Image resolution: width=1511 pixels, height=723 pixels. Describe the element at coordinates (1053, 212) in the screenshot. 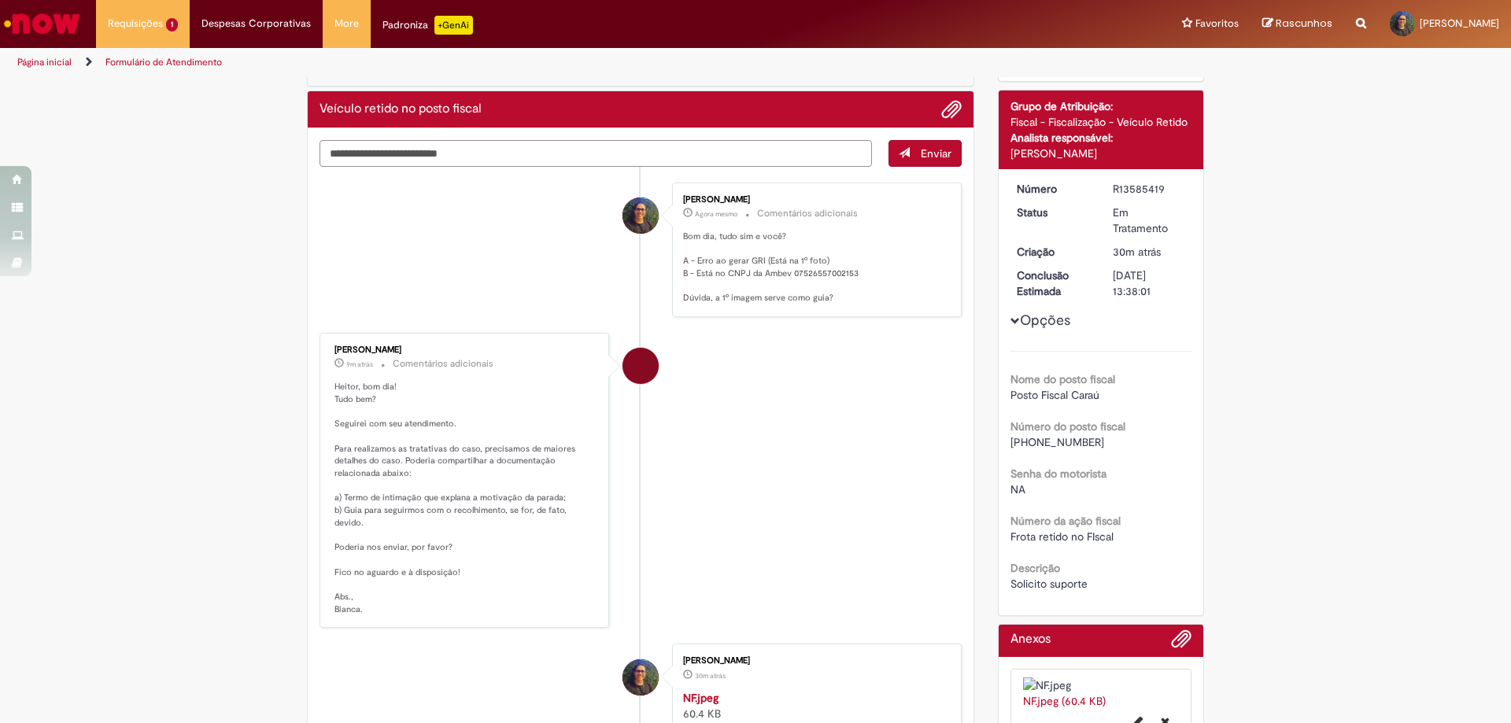

I see `dt: Status` at that location.